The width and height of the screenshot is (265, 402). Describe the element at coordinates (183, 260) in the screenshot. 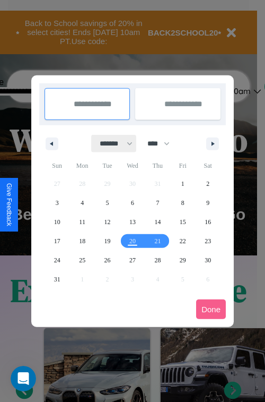

I see `span: 29` at that location.